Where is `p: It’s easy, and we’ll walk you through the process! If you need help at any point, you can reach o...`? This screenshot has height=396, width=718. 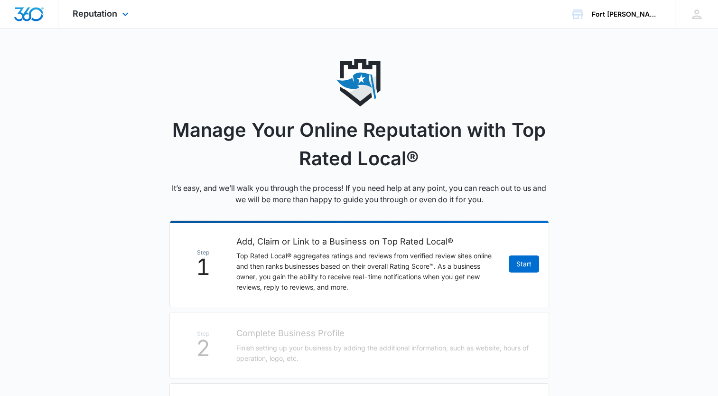
p: It’s easy, and we’ll walk you through the process! If you need help at any point, you can reach o... is located at coordinates (359, 194).